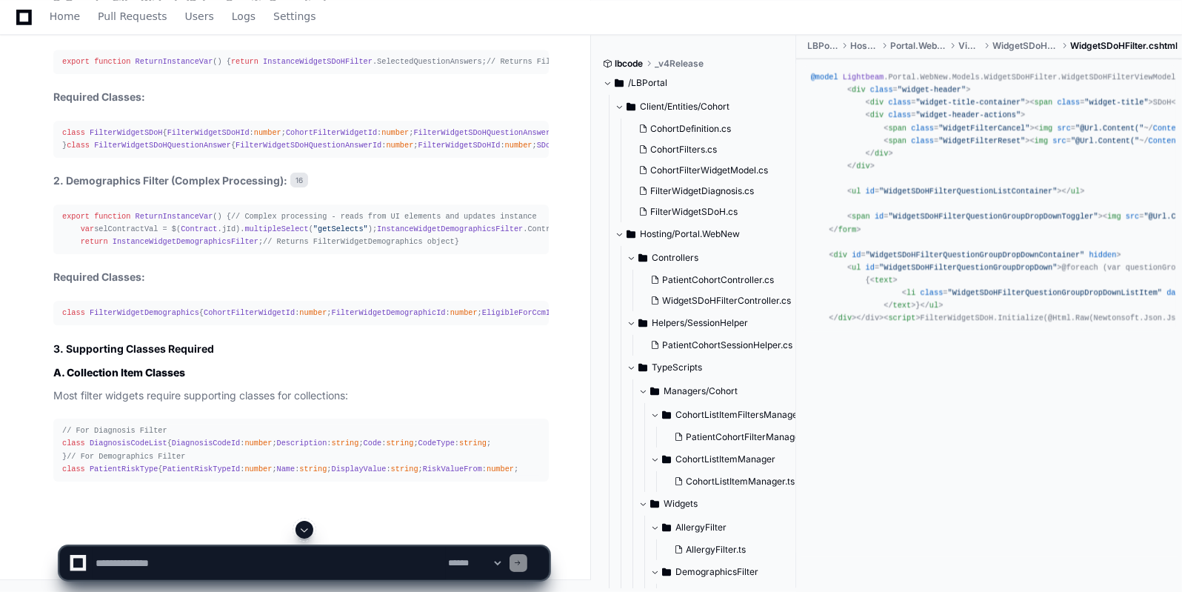 The height and width of the screenshot is (592, 1182). Describe the element at coordinates (738, 415) in the screenshot. I see `span: CohortListItemFiltersManager` at that location.